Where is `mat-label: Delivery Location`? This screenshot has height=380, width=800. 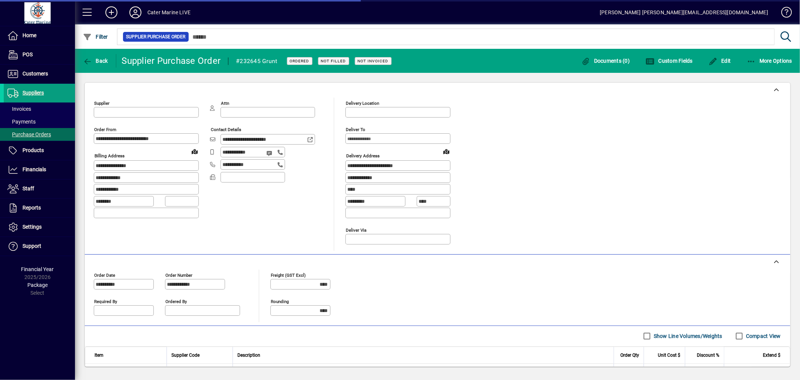
mat-label: Delivery Location is located at coordinates (362, 103).